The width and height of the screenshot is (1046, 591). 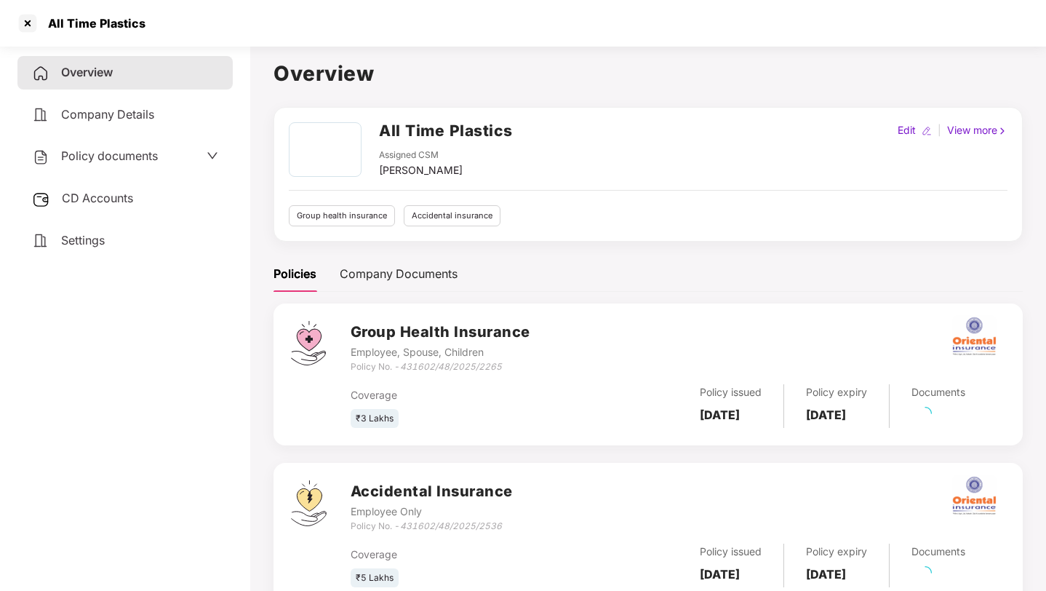 What do you see at coordinates (212, 156) in the screenshot?
I see `span: down` at bounding box center [212, 156].